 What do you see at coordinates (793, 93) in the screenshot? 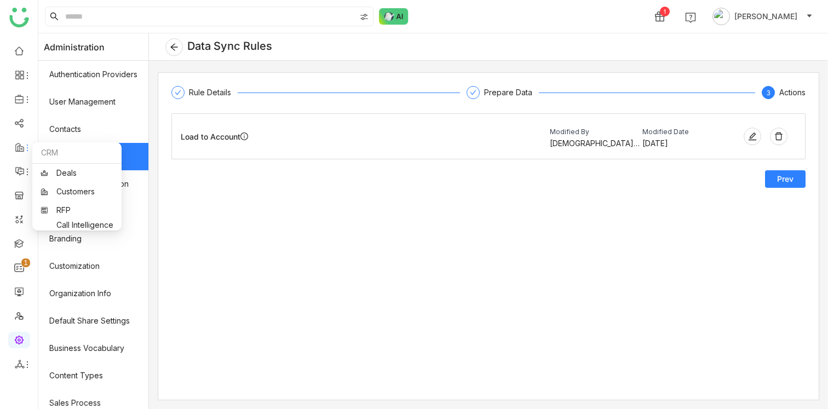
I see `div: Actions` at bounding box center [793, 93].